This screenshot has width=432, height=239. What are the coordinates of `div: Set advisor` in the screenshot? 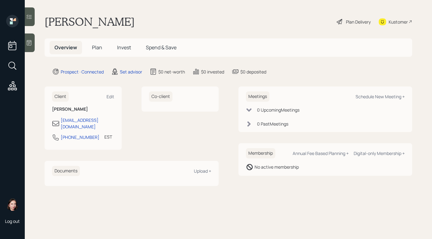 It's located at (131, 72).